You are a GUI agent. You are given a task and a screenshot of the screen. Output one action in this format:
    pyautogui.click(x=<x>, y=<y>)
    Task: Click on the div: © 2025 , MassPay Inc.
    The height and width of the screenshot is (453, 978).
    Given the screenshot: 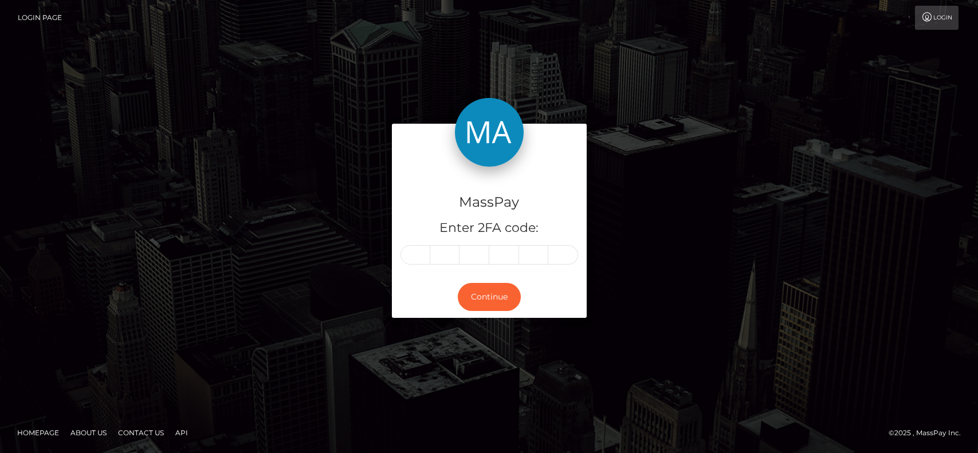 What is the action you would take?
    pyautogui.click(x=929, y=433)
    